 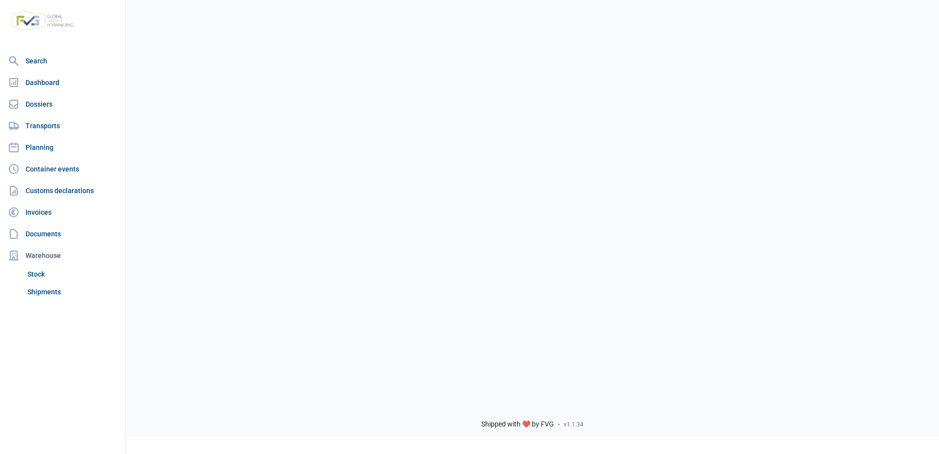 What do you see at coordinates (62, 104) in the screenshot?
I see `a: Dossiers` at bounding box center [62, 104].